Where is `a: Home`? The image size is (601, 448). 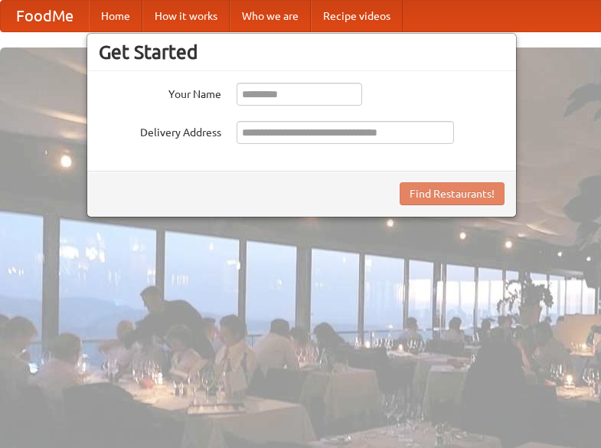
a: Home is located at coordinates (116, 16).